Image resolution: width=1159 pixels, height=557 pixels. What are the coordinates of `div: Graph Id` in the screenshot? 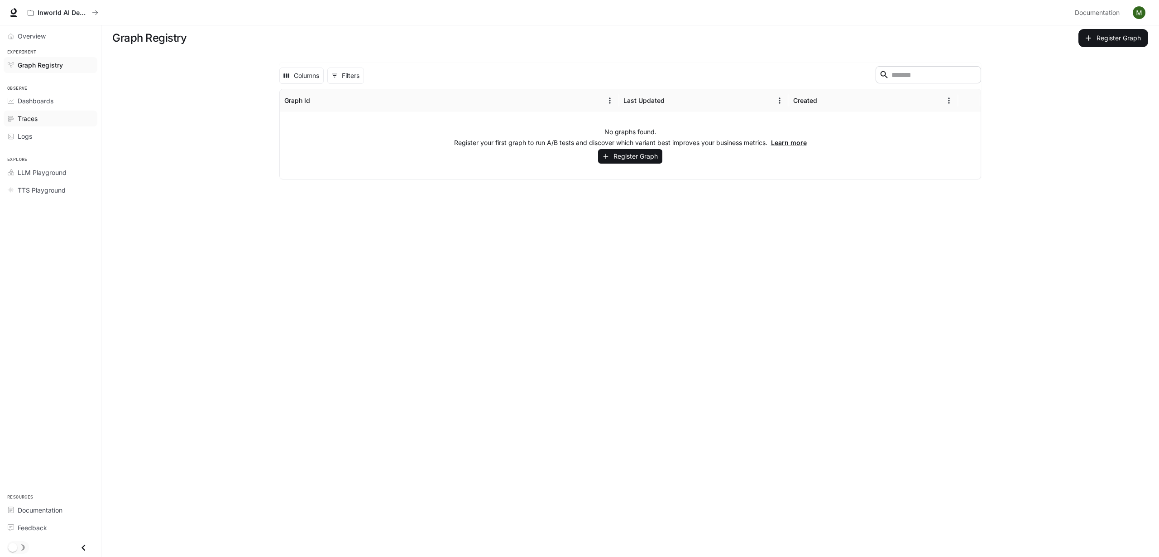 It's located at (297, 100).